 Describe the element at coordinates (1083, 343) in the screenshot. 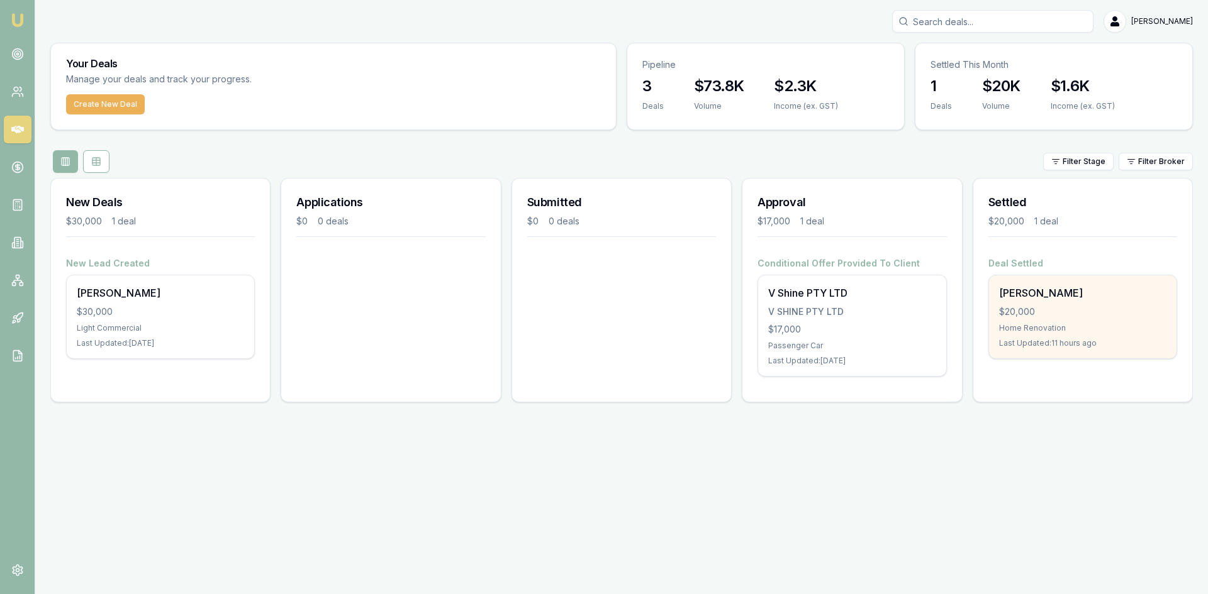

I see `div: Last Updated: 11 hours ago` at that location.